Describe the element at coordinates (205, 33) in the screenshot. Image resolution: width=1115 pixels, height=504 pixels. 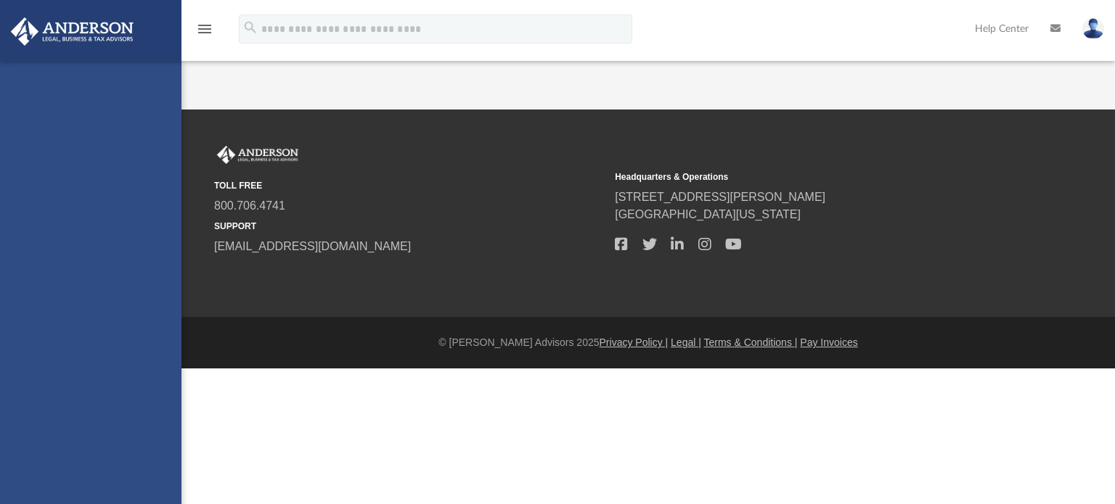
I see `a: menu` at that location.